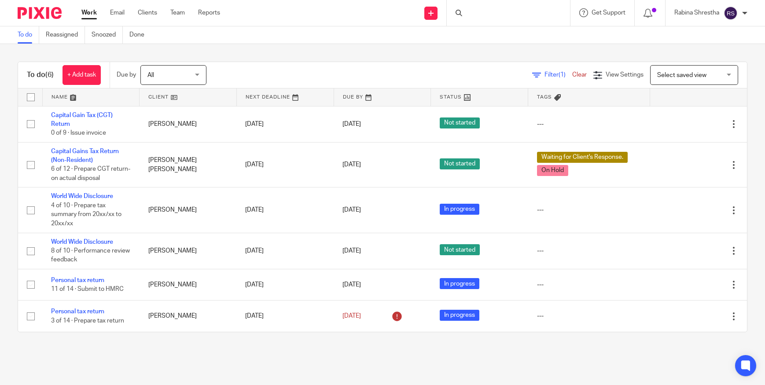 The width and height of the screenshot is (765, 385). What do you see at coordinates (85, 156) in the screenshot?
I see `a: Capital Gains Tax Return (Non-Resident)` at bounding box center [85, 156].